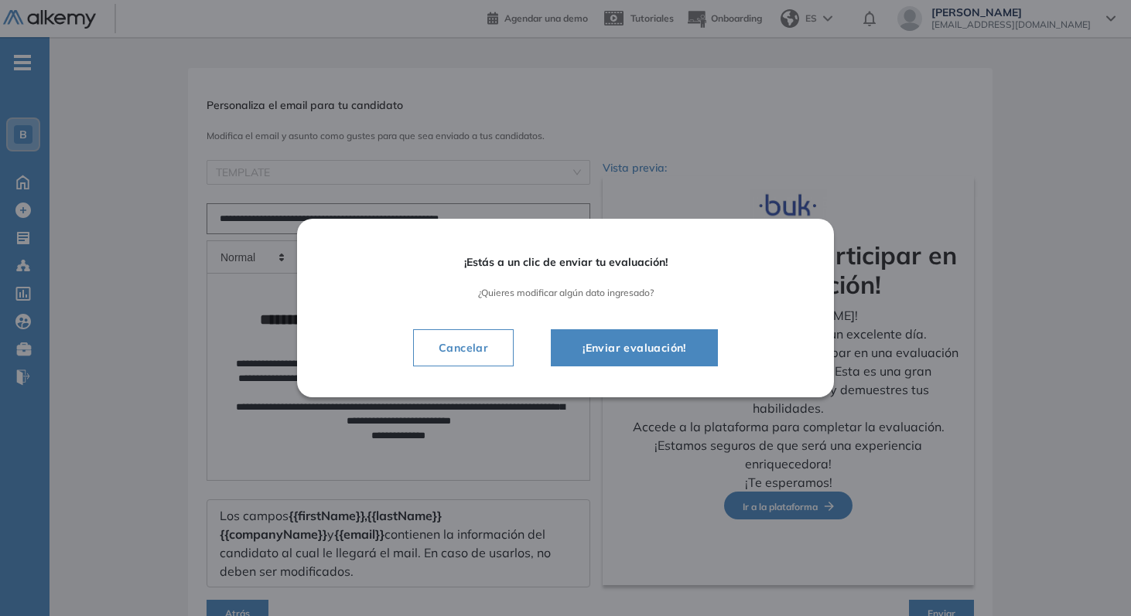  What do you see at coordinates (634, 348) in the screenshot?
I see `span: ¡Enviar evaluación!` at bounding box center [634, 348].